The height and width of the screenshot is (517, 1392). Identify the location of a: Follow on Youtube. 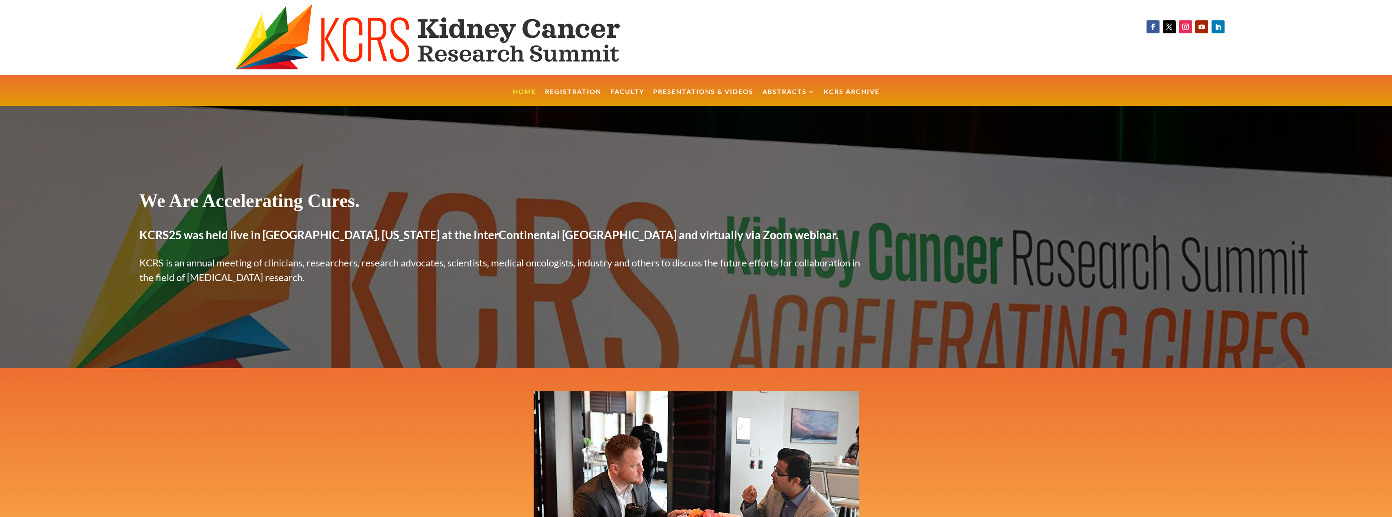
(1202, 27).